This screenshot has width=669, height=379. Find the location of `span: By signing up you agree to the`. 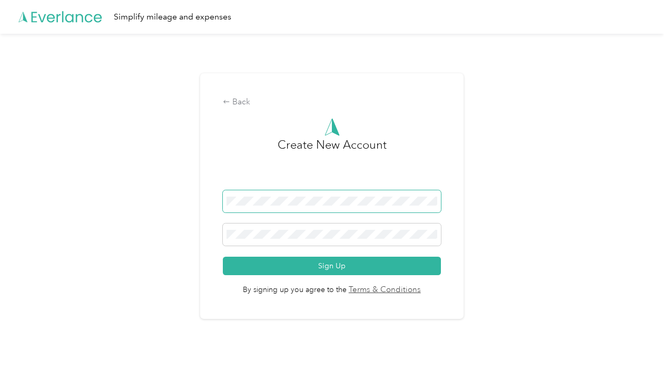

span: By signing up you agree to the is located at coordinates (332, 286).